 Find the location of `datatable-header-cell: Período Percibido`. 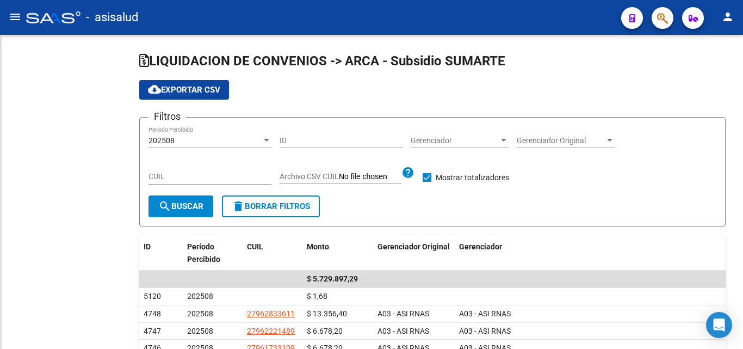

datatable-header-cell: Período Percibido is located at coordinates (213, 253).